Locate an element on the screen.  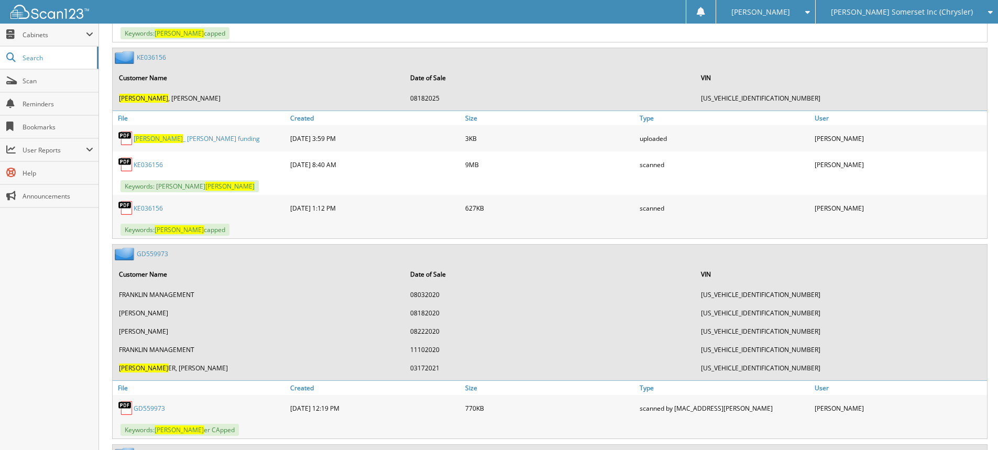
td: 08032020 is located at coordinates (550, 295).